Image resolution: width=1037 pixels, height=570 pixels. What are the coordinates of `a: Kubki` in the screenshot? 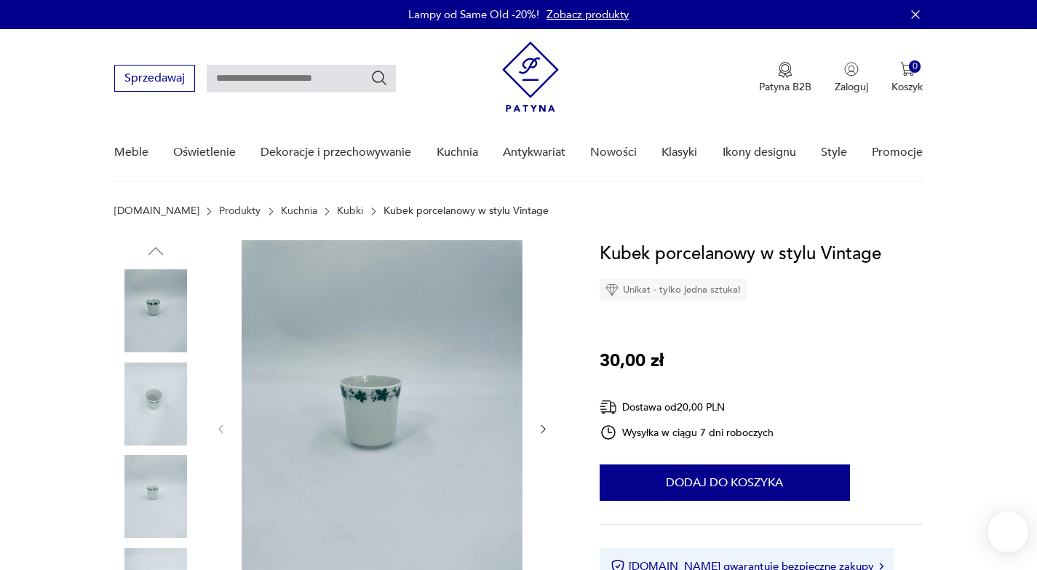 It's located at (350, 211).